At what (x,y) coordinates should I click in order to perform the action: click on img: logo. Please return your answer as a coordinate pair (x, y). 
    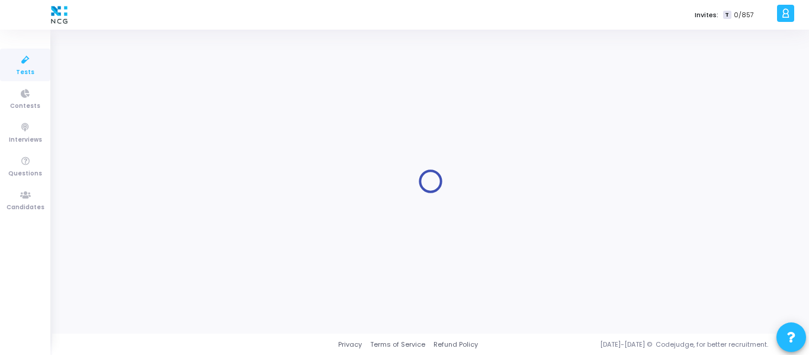
    Looking at the image, I should click on (59, 15).